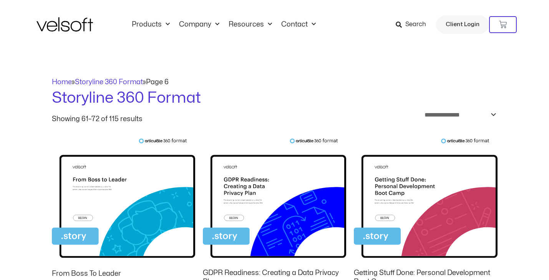  Describe the element at coordinates (299, 25) in the screenshot. I see `a: ContactMenu Toggle` at that location.